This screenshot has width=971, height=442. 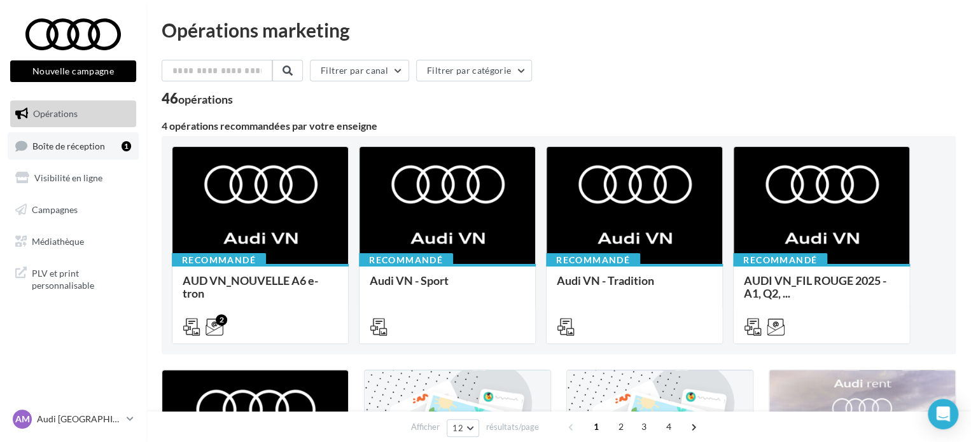 I want to click on span: 1, so click(x=596, y=427).